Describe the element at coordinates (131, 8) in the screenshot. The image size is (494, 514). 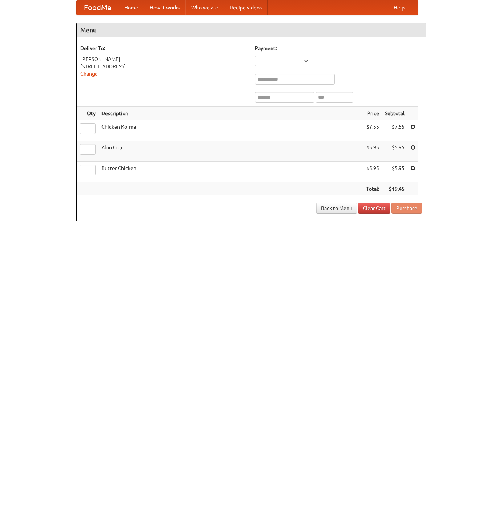
I see `a: Home` at that location.